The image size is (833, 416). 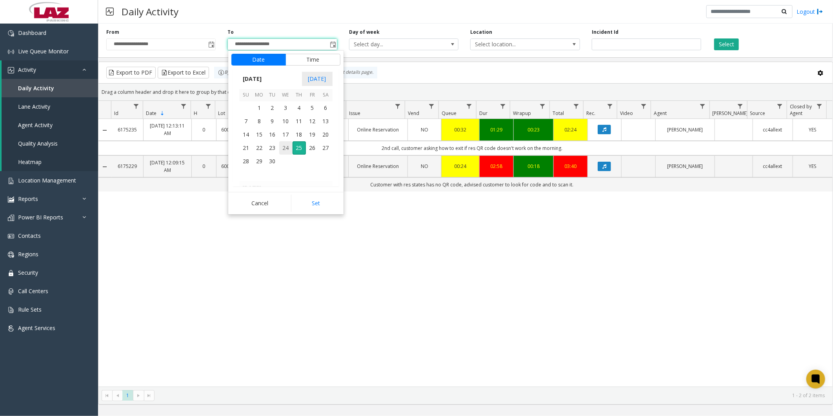 I want to click on div: By clicking Incident row you will be taken to the incident details page., so click(x=296, y=73).